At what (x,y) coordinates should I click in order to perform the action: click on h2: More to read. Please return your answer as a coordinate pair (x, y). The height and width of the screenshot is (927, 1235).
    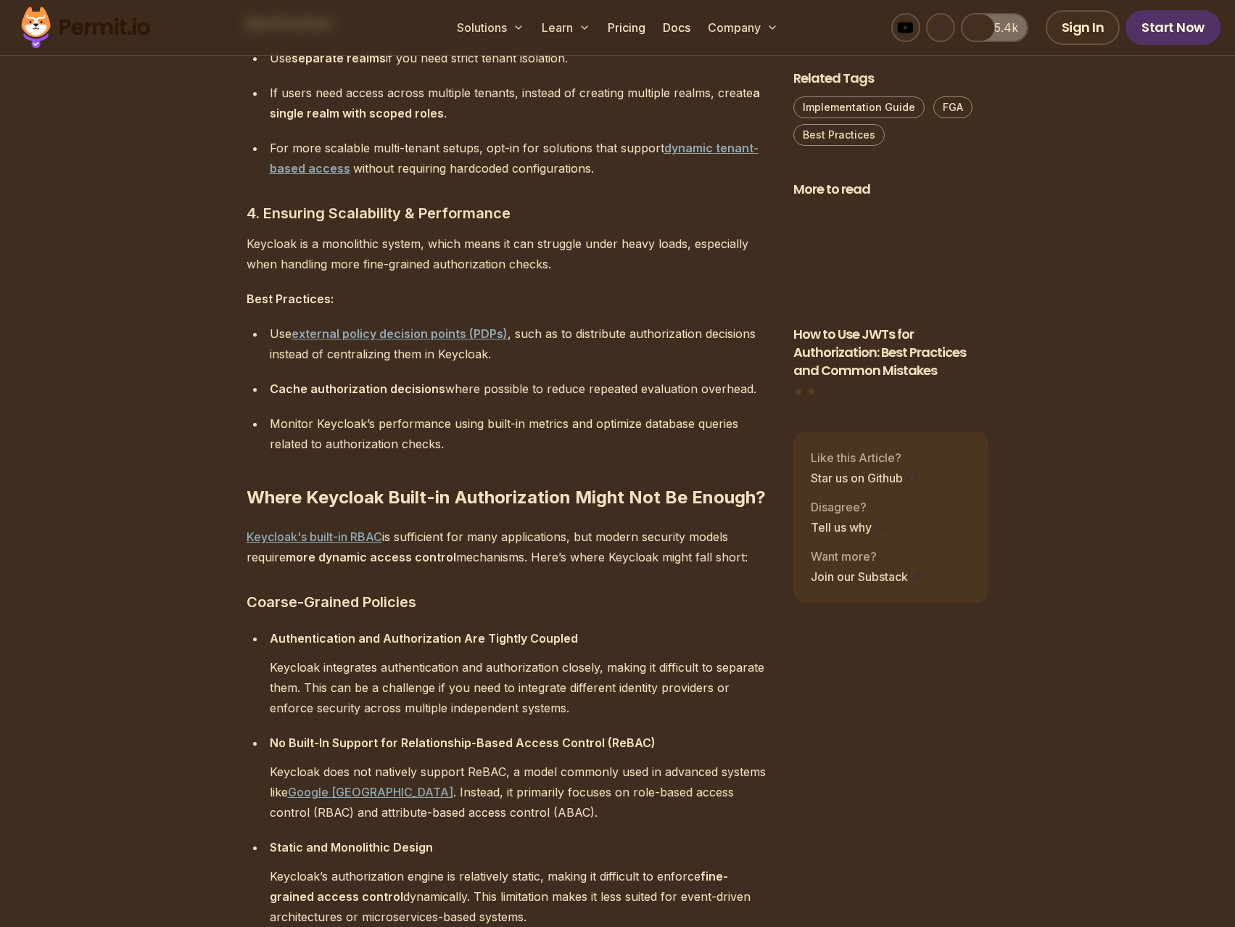
    Looking at the image, I should click on (891, 189).